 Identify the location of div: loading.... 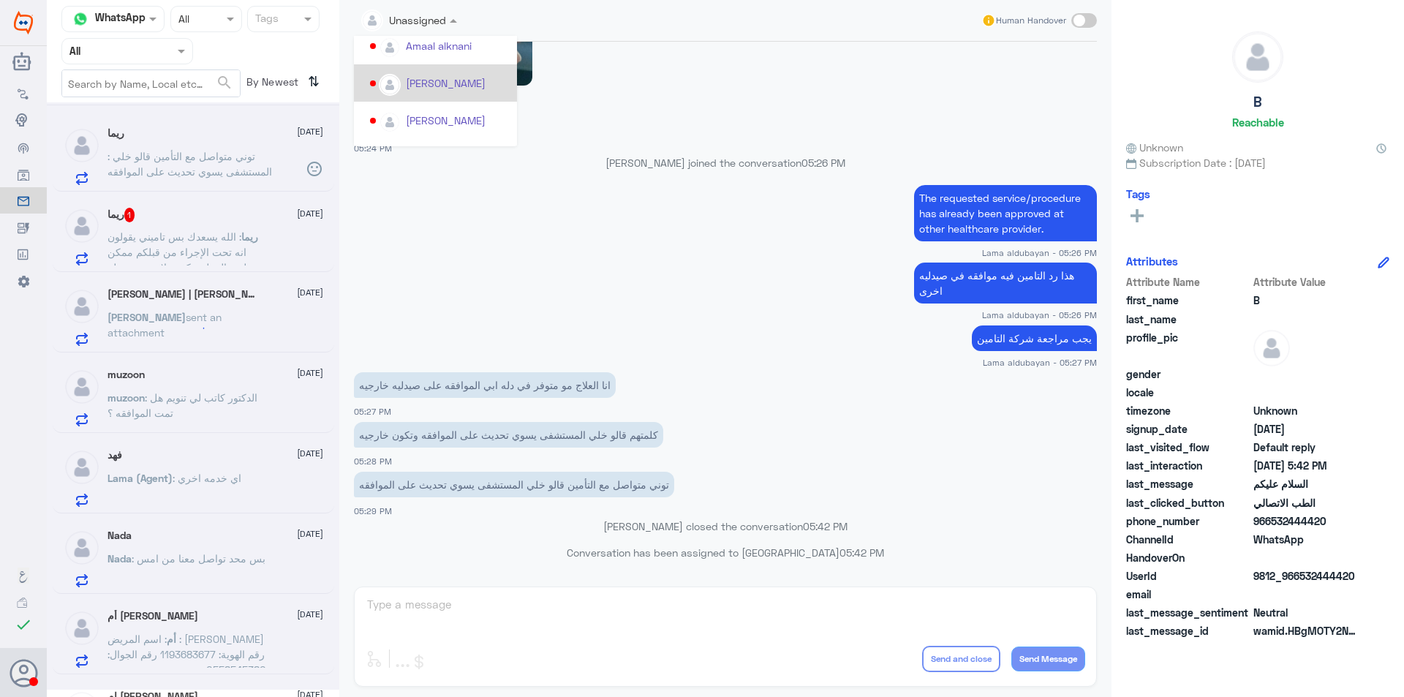
(193, 328).